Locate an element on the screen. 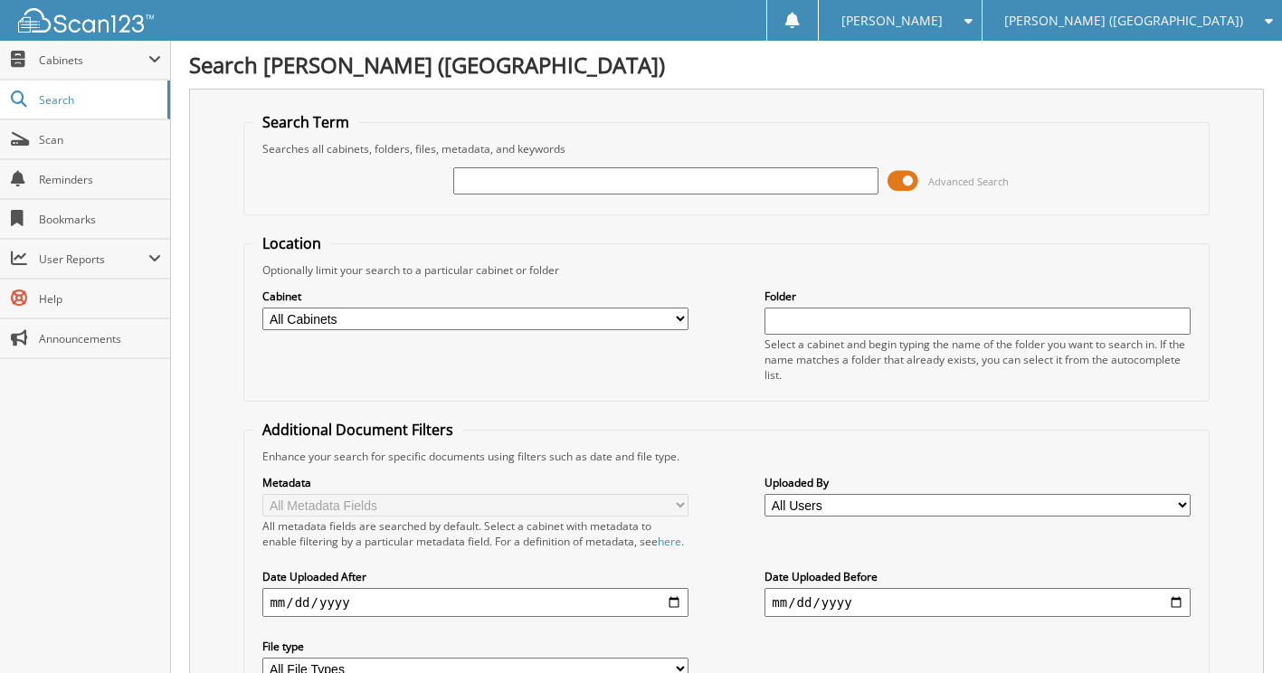 The width and height of the screenshot is (1282, 673). div: Enhance your search for specific documents using filters such as date and file type. is located at coordinates (726, 456).